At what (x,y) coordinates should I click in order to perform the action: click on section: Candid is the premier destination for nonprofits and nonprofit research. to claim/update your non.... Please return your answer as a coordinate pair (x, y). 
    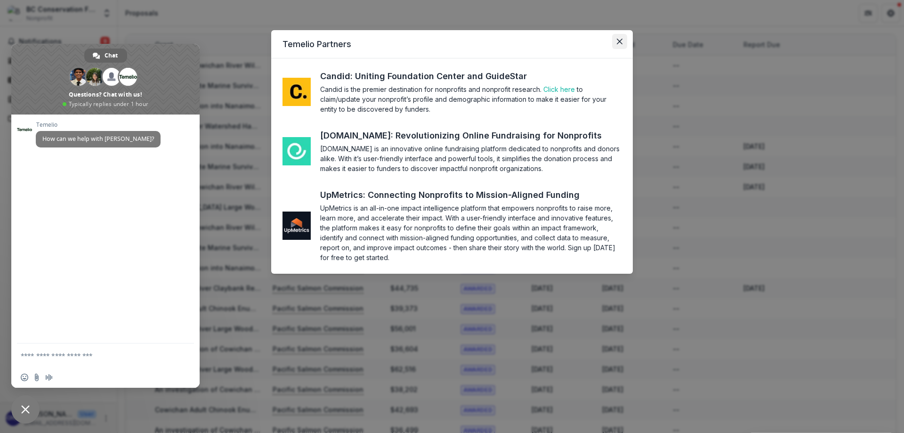
    Looking at the image, I should click on (471, 99).